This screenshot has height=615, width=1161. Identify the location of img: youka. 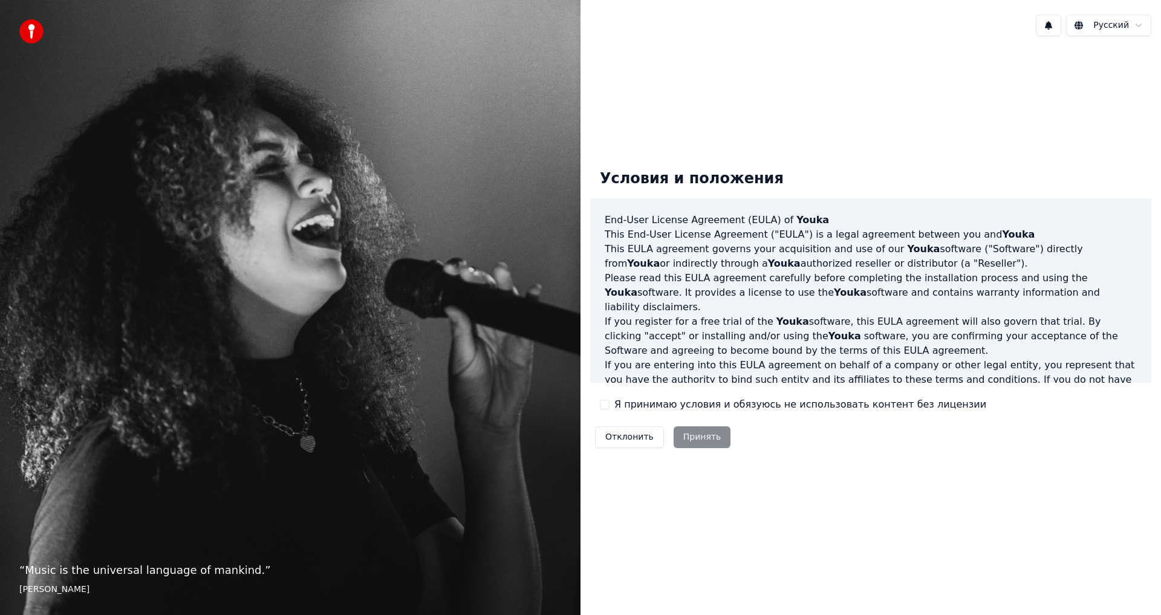
(31, 31).